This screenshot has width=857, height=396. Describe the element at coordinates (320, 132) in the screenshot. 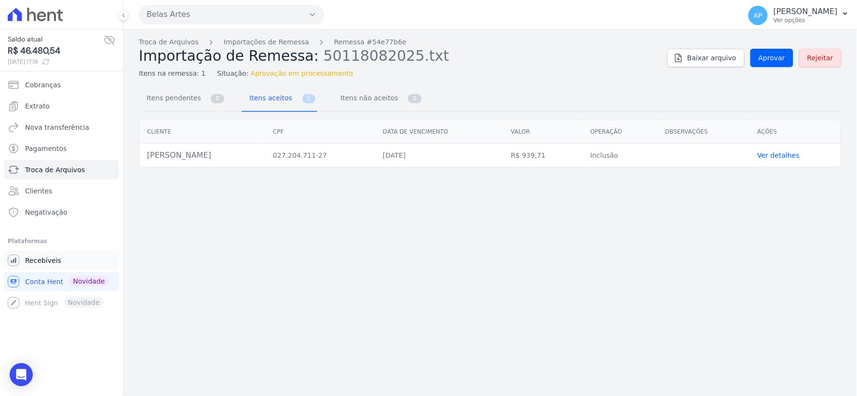

I see `th: CPF` at that location.